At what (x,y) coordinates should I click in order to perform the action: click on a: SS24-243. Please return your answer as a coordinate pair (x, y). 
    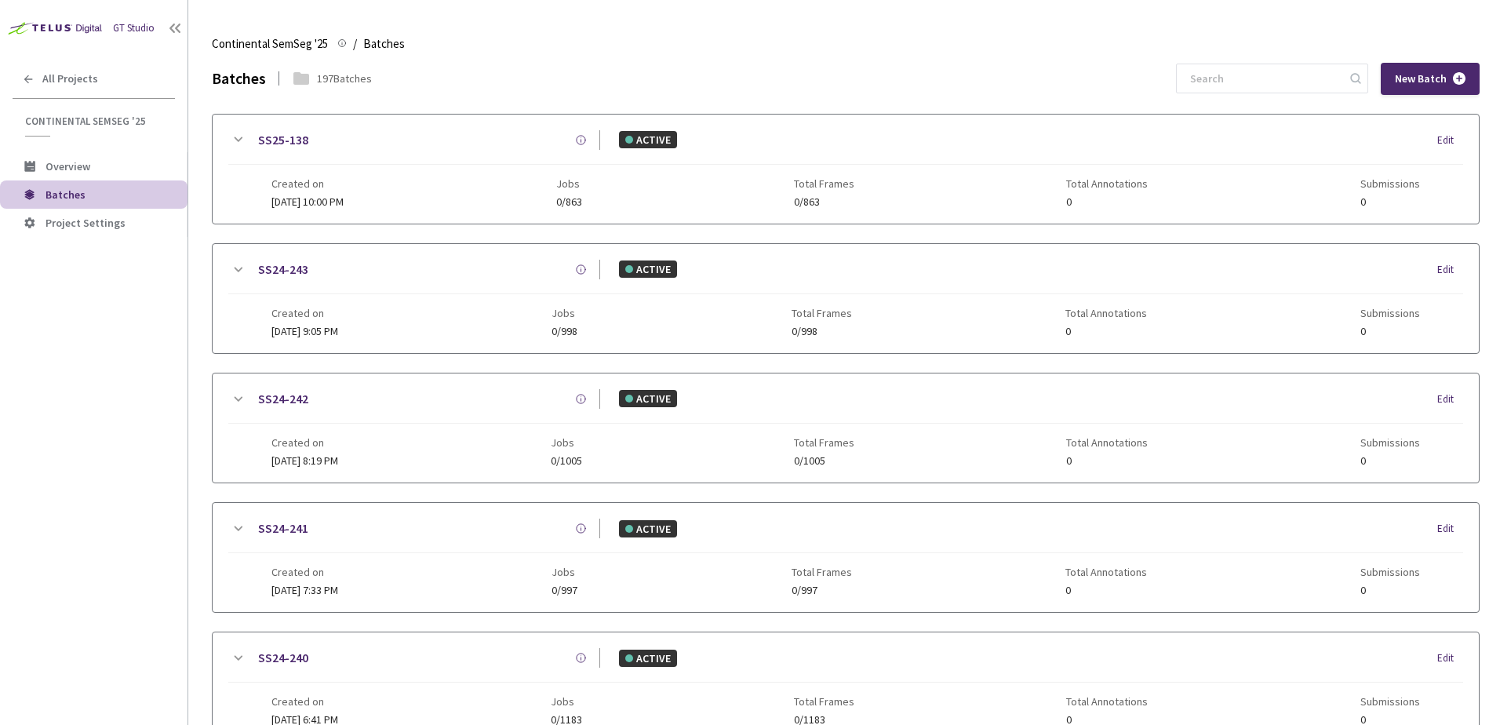
    Looking at the image, I should click on (283, 269).